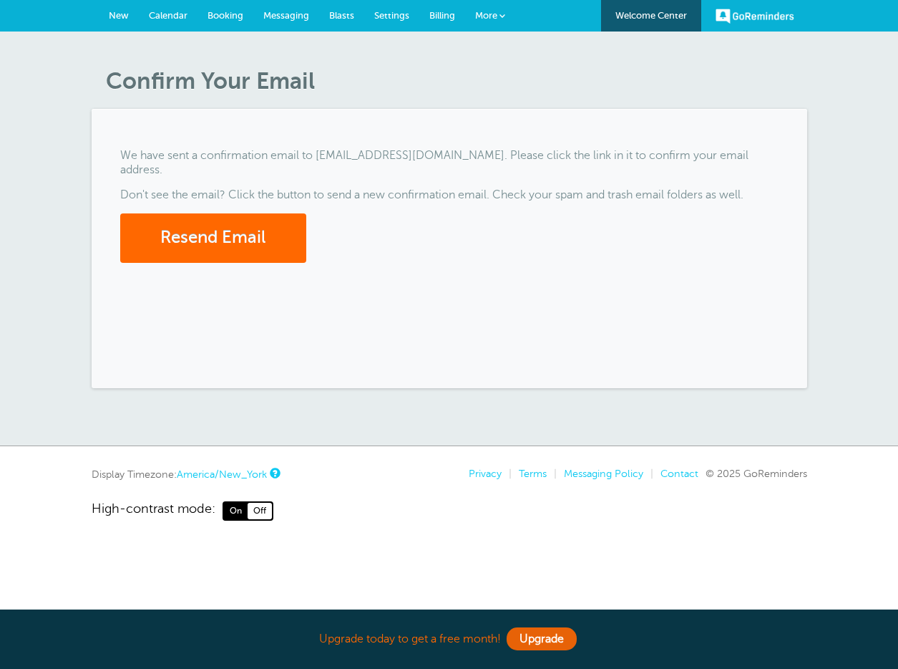  I want to click on span: On, so click(236, 510).